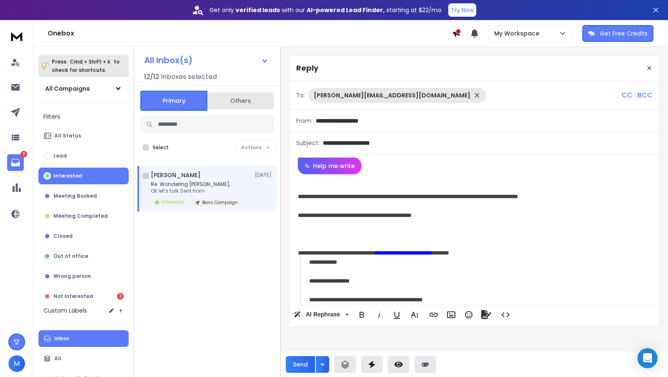  What do you see at coordinates (68, 136) in the screenshot?
I see `p: All Status` at bounding box center [68, 136].